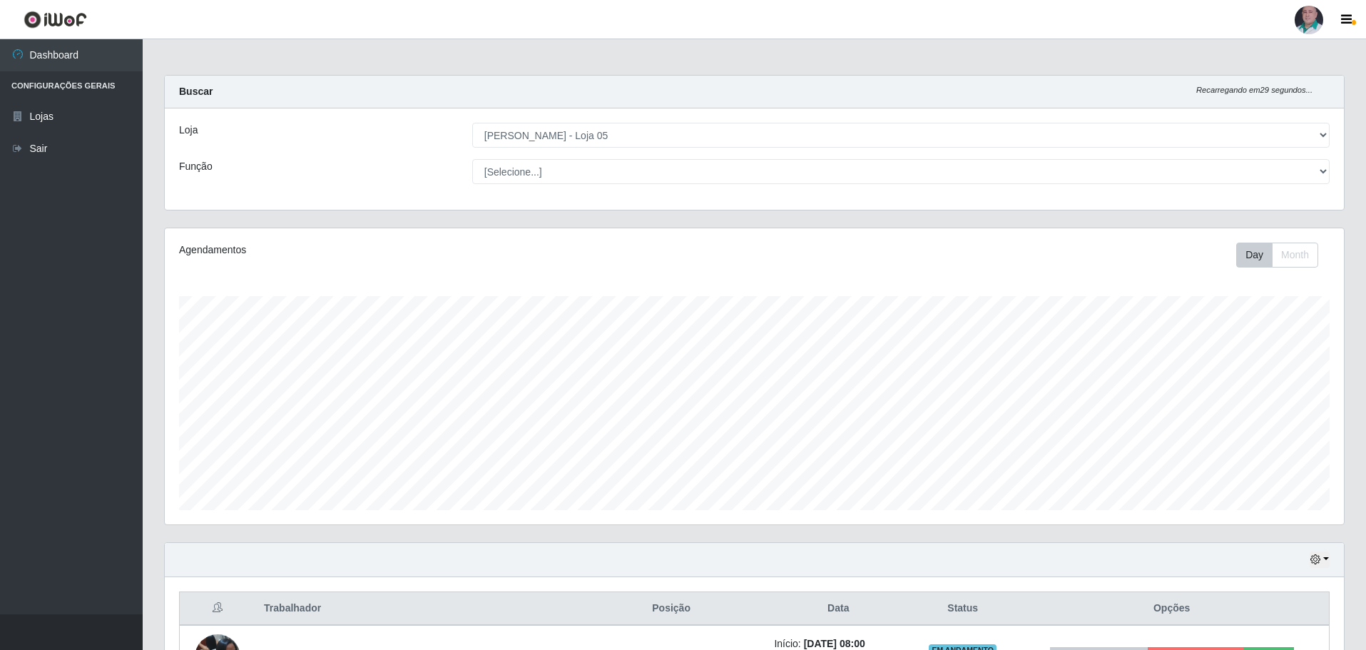 Image resolution: width=1366 pixels, height=650 pixels. I want to click on th: Status, so click(962, 608).